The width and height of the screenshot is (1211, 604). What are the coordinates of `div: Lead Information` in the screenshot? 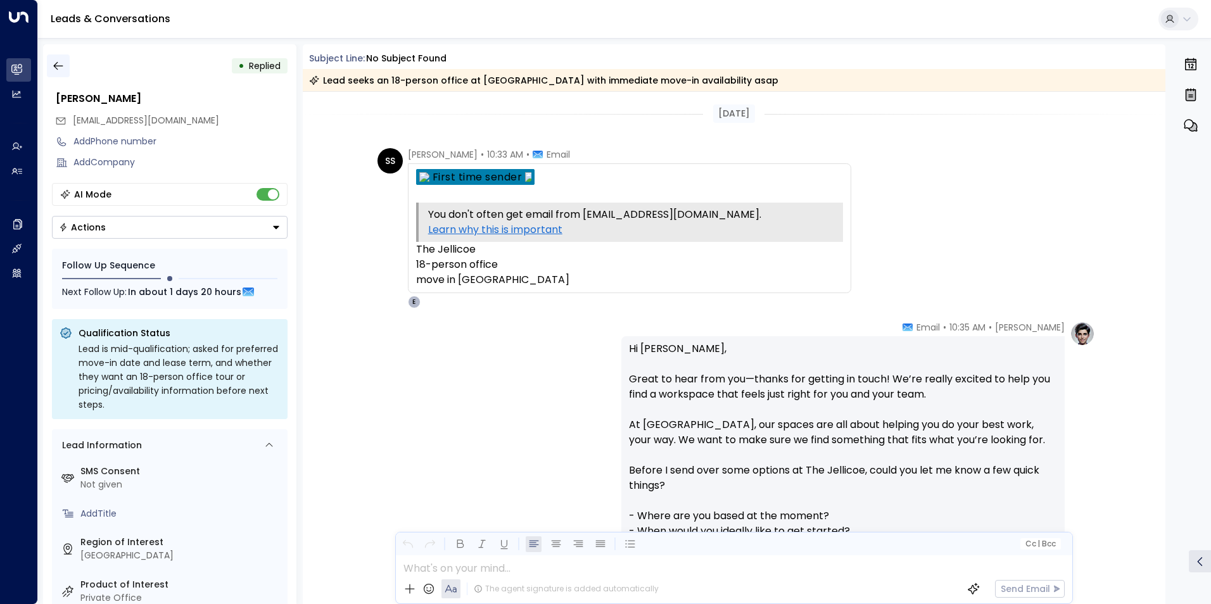 It's located at (99, 445).